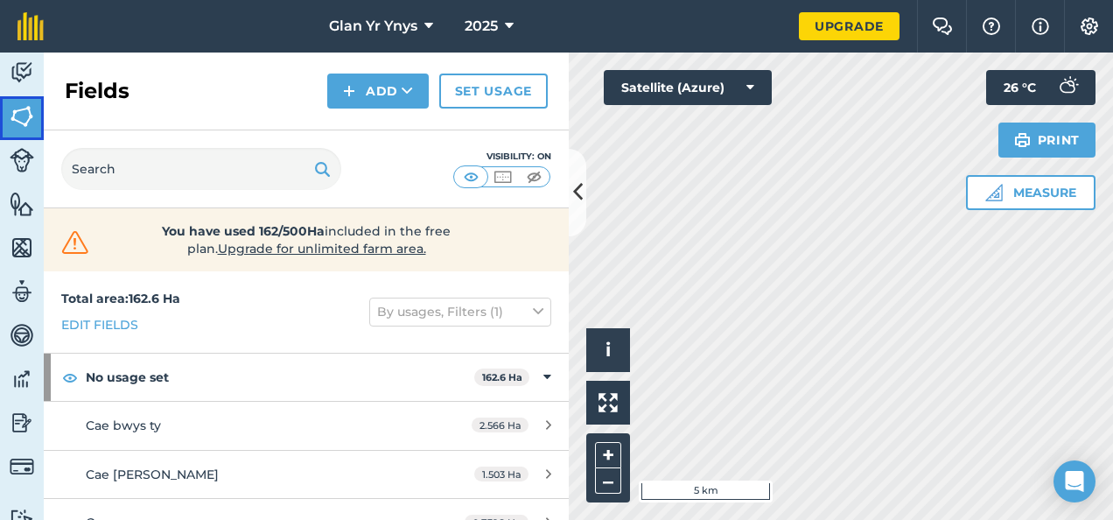 The width and height of the screenshot is (1113, 520). I want to click on img: Ruler icon, so click(994, 192).